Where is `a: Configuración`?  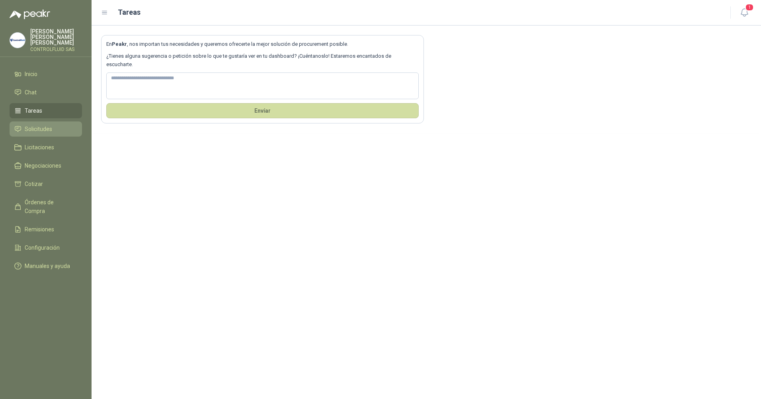
a: Configuración is located at coordinates (46, 248).